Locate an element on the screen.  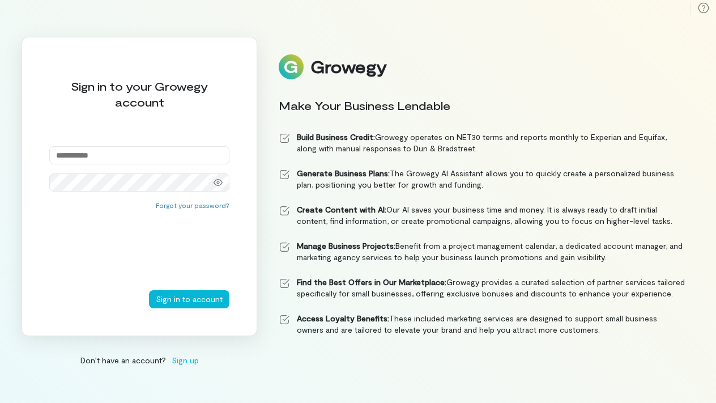
strong: Find the Best Offers in Our Marketplace: is located at coordinates (371, 281).